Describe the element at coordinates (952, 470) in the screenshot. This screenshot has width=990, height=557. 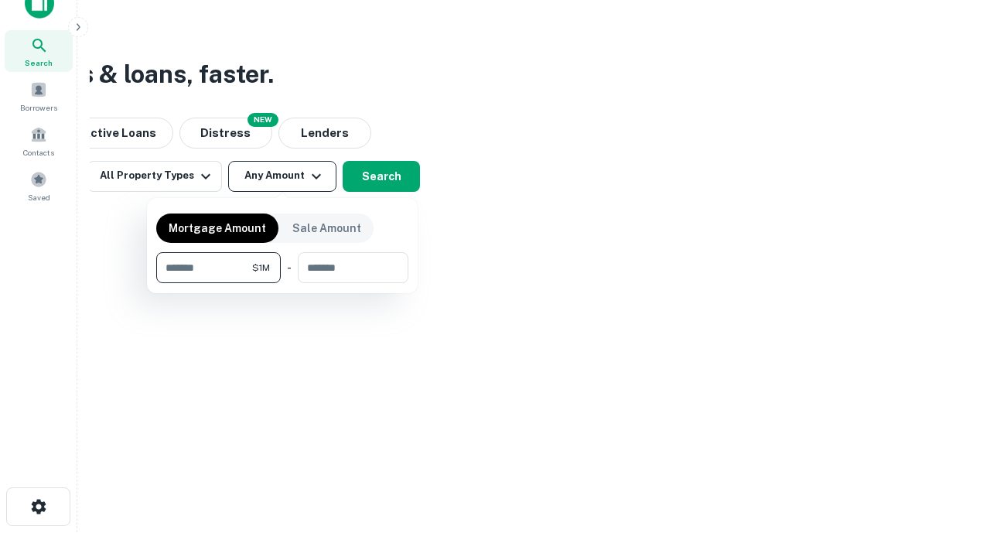
I see `div: Chat Widget` at that location.